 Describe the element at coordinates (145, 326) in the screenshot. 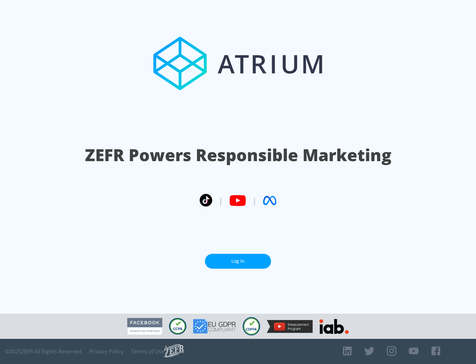

I see `img: Facebook Marketing Partner` at that location.